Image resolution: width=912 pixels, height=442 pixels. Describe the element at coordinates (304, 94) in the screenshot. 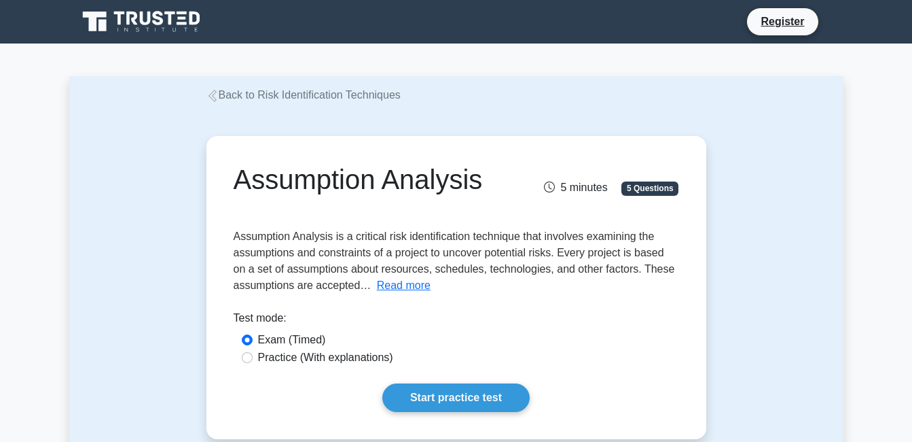

I see `a: Back to Risk Identification Techniques` at that location.